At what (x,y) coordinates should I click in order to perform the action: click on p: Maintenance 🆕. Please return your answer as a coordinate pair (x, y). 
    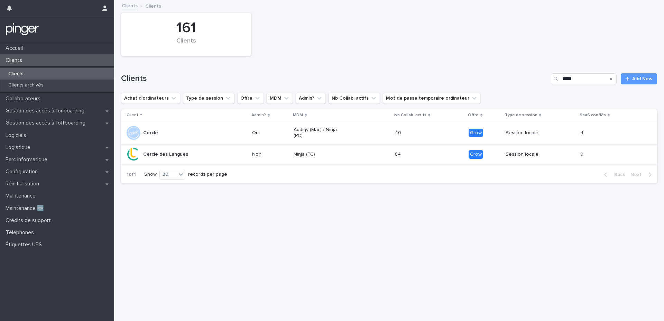
    Looking at the image, I should click on (26, 208).